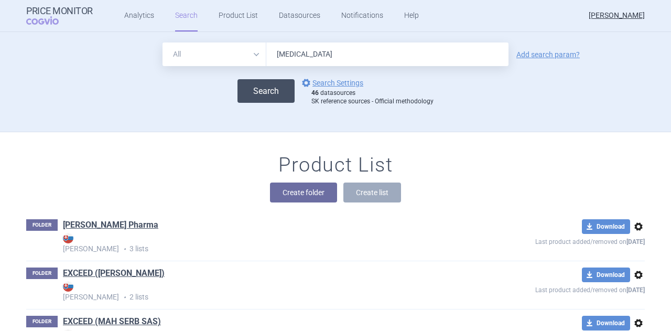 This screenshot has width=671, height=331. Describe the element at coordinates (261, 243) in the screenshot. I see `p: 3 lists` at that location.